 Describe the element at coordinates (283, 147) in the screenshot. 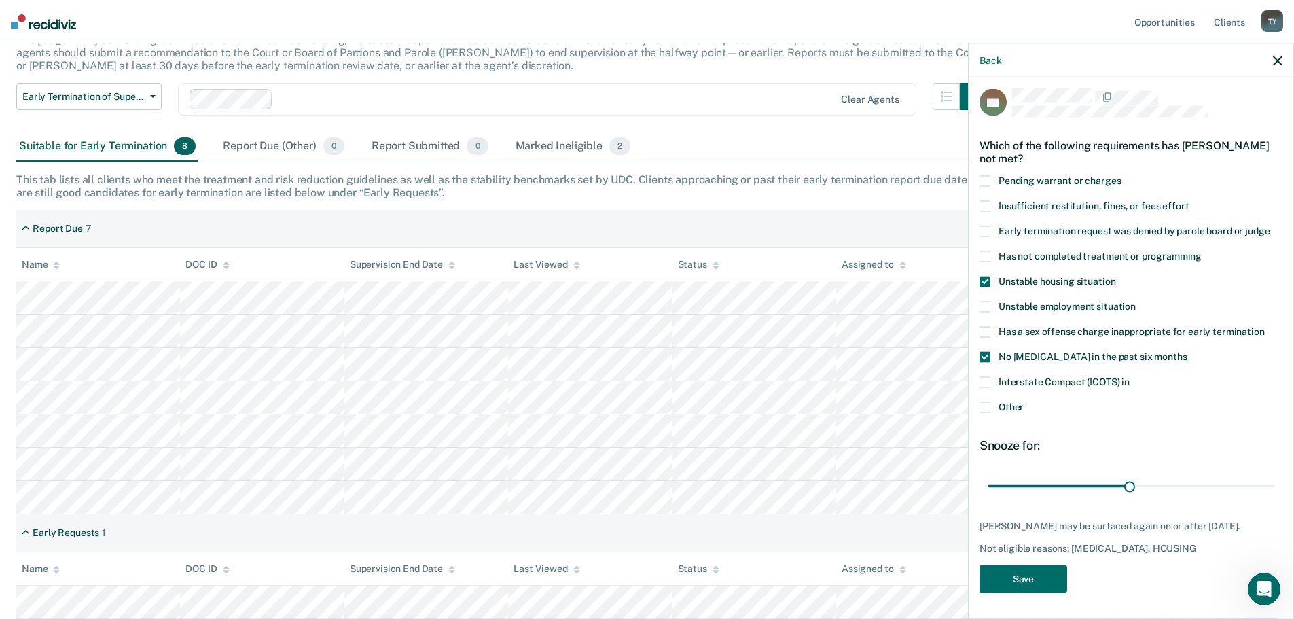

I see `div: Report Due (Other)` at that location.